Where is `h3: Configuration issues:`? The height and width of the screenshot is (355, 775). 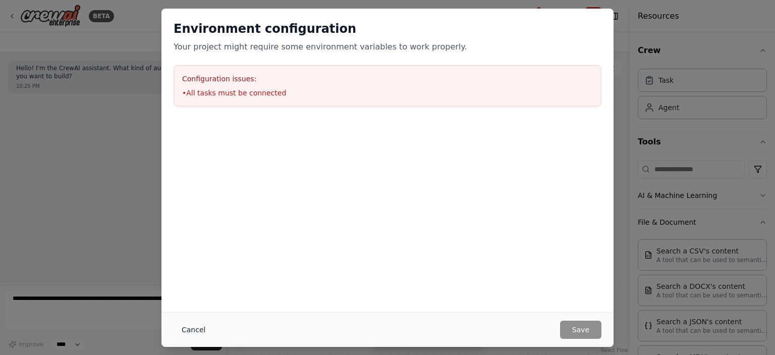
h3: Configuration issues: is located at coordinates (388, 79).